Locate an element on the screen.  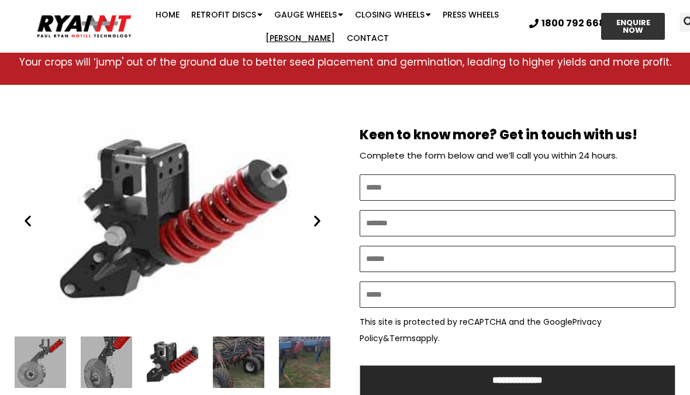
p: This site is protected by reCAPTCHA and the Google & apply. is located at coordinates (518, 330).